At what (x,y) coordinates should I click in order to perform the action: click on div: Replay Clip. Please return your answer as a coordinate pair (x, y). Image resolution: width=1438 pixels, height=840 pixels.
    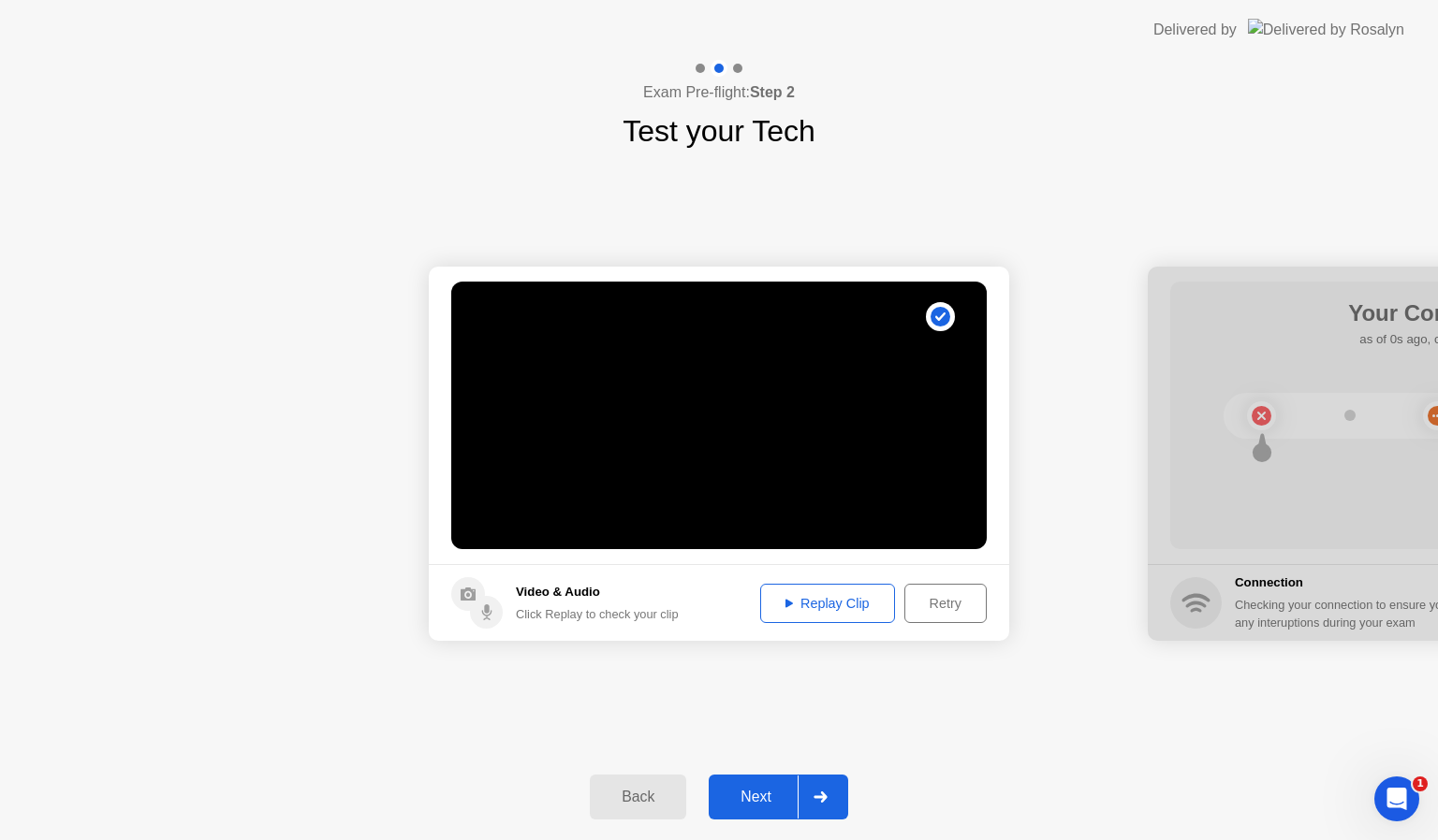
    Looking at the image, I should click on (828, 604).